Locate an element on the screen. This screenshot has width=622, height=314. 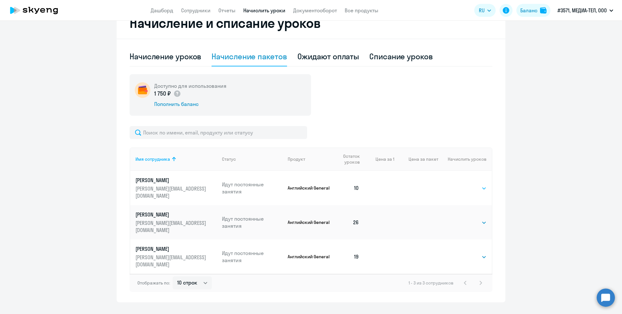
span: Отображать по: is located at coordinates (154, 283).